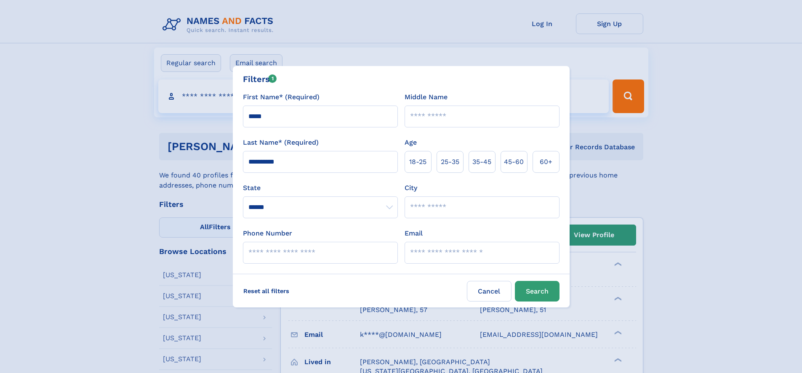 This screenshot has width=802, height=373. Describe the element at coordinates (426, 97) in the screenshot. I see `label: Middle Name` at that location.